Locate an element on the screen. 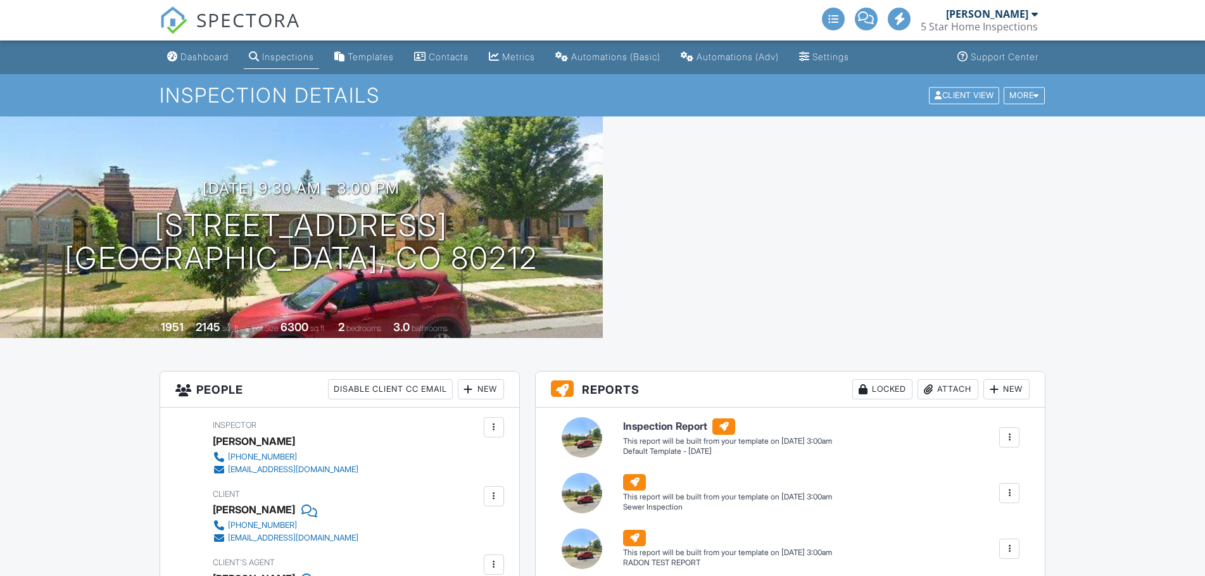  a: Support Center is located at coordinates (998, 57).